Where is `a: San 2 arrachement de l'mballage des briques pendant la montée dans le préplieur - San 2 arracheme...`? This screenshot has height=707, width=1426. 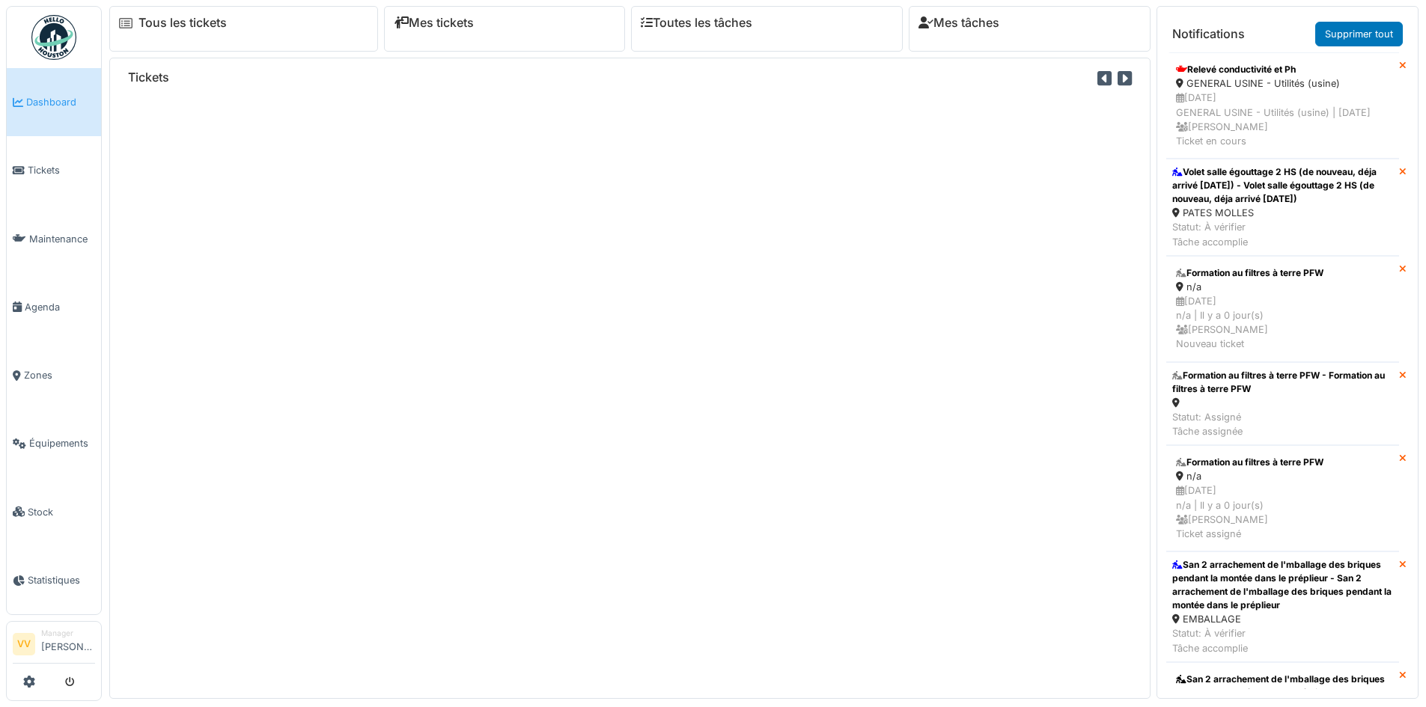 a: San 2 arrachement de l'mballage des briques pendant la montée dans le préplieur - San 2 arracheme... is located at coordinates (1282, 607).